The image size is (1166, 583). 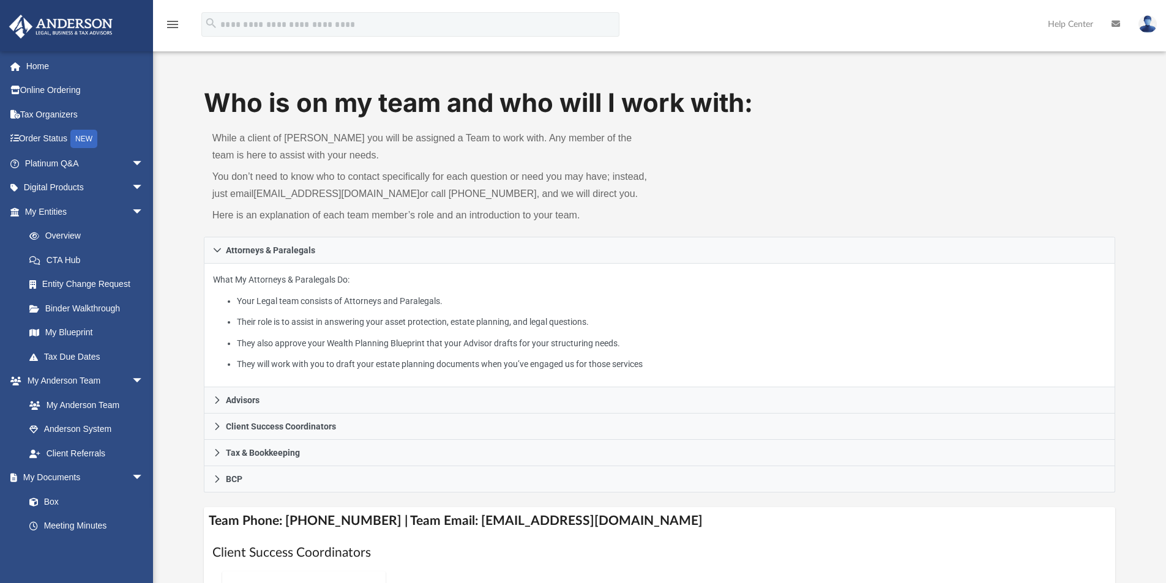 What do you see at coordinates (85, 163) in the screenshot?
I see `a: Platinum Q&Aarrow_drop_down` at bounding box center [85, 163].